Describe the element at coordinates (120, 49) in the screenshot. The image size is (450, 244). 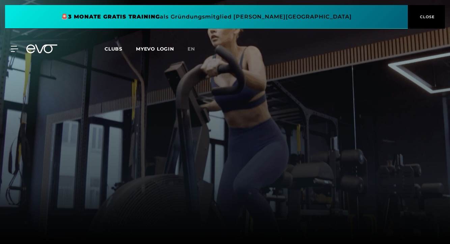
I see `a: Clubs` at that location.